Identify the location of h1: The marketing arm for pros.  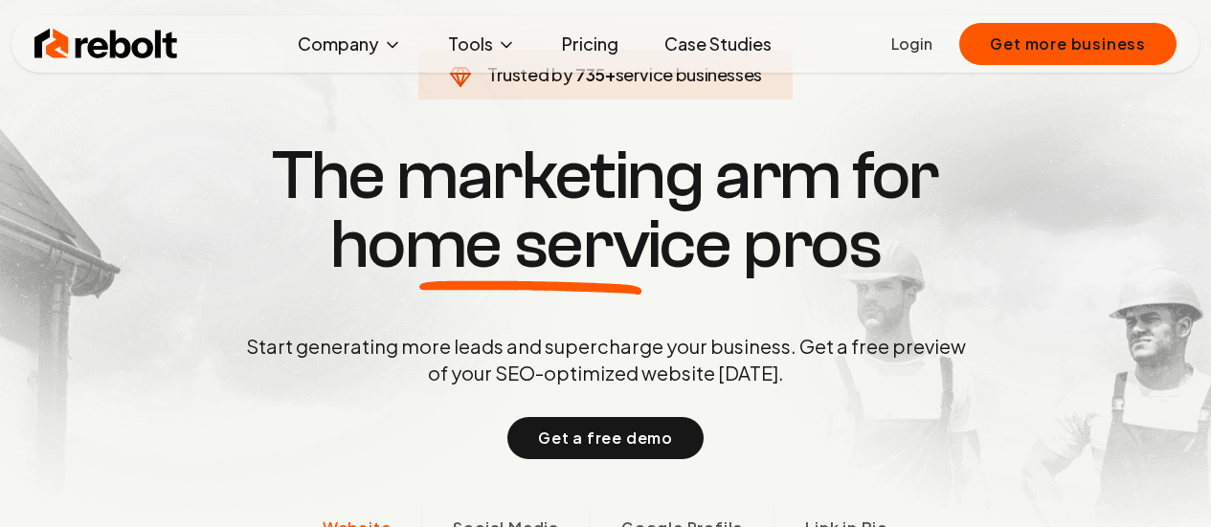
(606, 211).